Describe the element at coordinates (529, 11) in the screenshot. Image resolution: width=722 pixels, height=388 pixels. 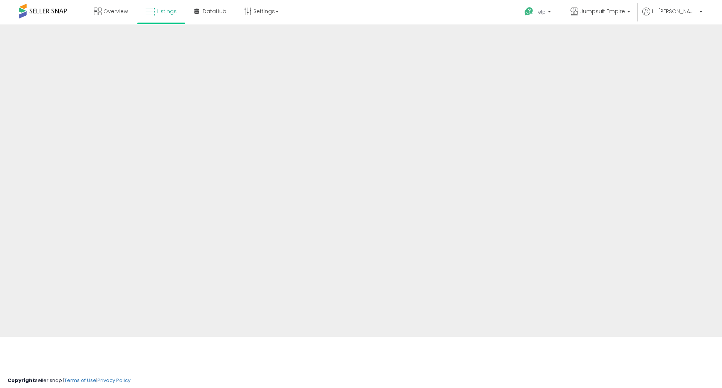
I see `i: Get Help` at that location.